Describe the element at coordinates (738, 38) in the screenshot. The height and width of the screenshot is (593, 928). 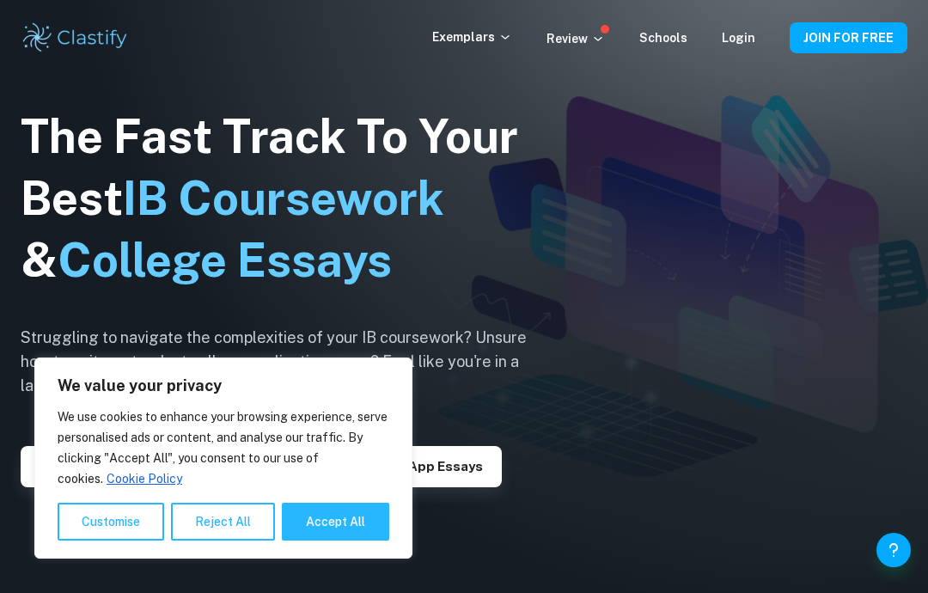
I see `a: Login` at that location.